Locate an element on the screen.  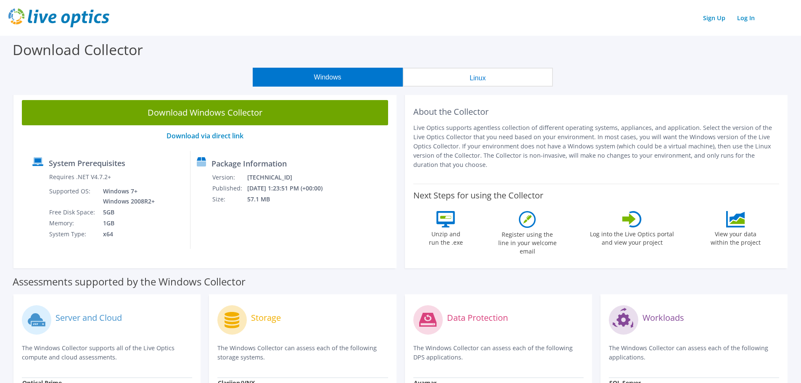
p: The Windows Collector can assess each of the following storage systems. is located at coordinates (302, 353).